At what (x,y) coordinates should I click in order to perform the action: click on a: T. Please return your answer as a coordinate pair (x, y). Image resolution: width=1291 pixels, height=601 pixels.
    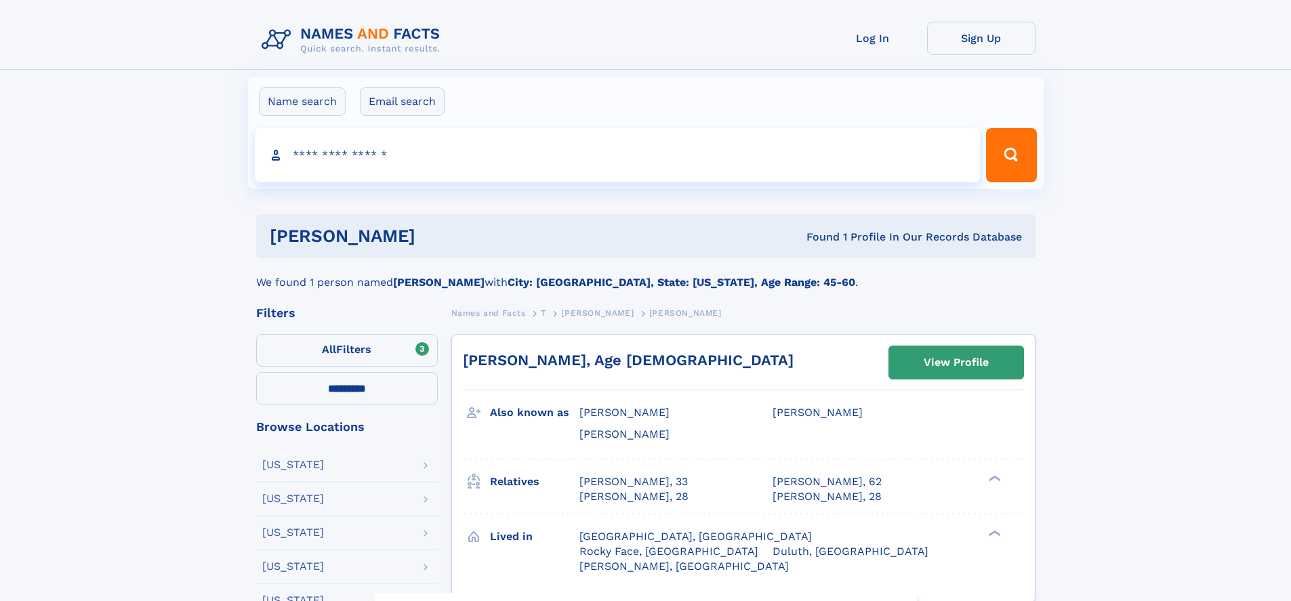
    Looking at the image, I should click on (544, 313).